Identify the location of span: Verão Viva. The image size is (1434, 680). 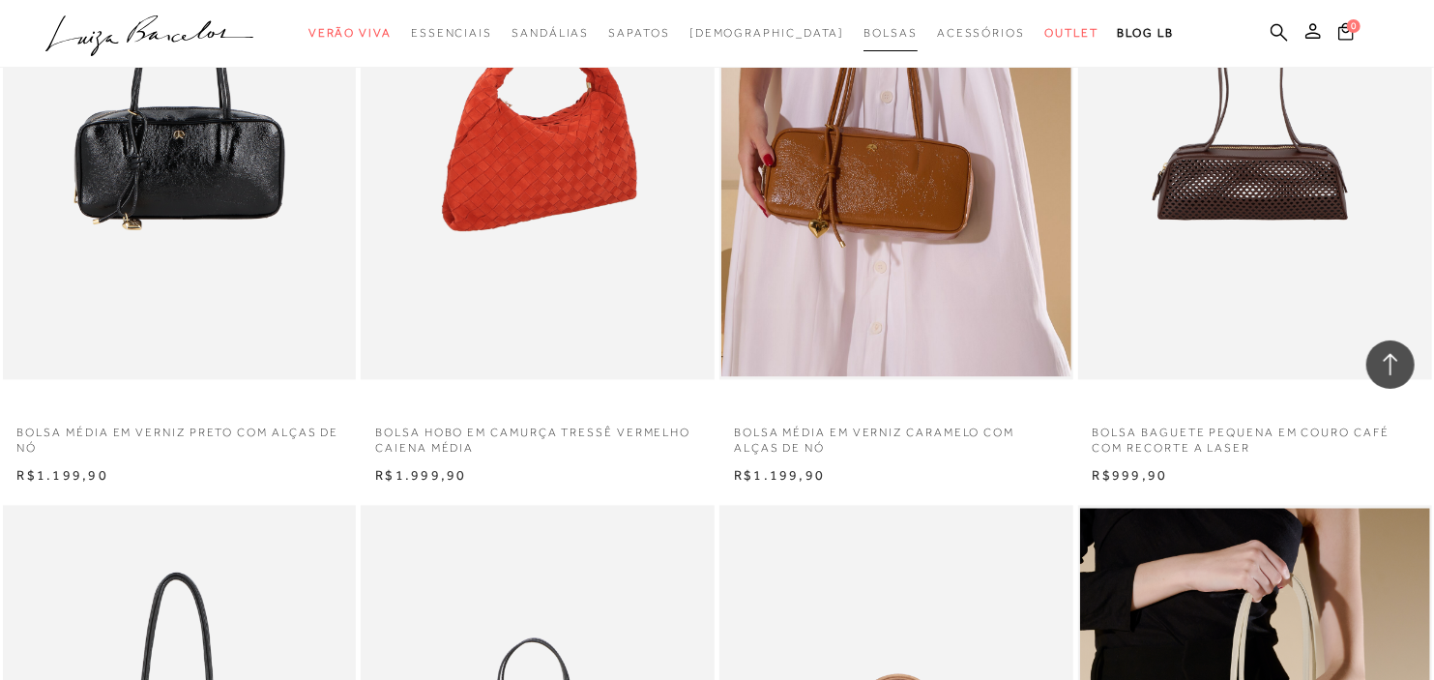
(350, 33).